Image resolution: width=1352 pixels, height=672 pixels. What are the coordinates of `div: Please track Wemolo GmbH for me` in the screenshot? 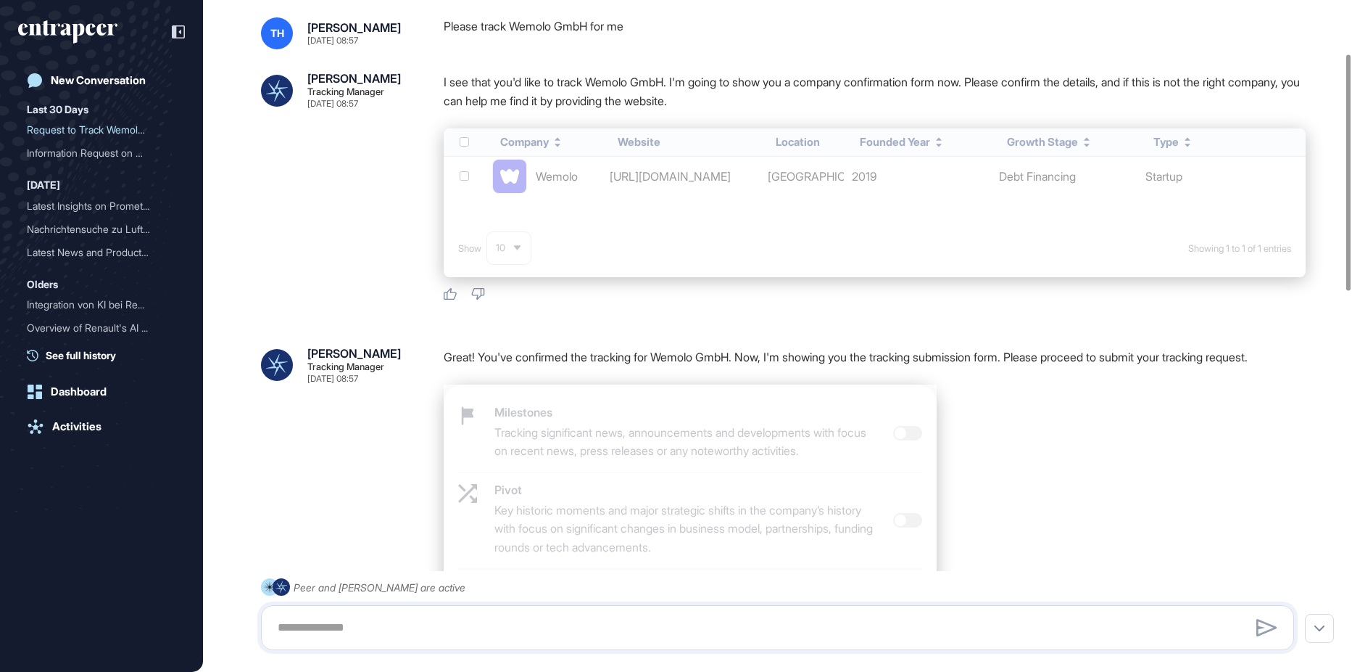 It's located at (875, 33).